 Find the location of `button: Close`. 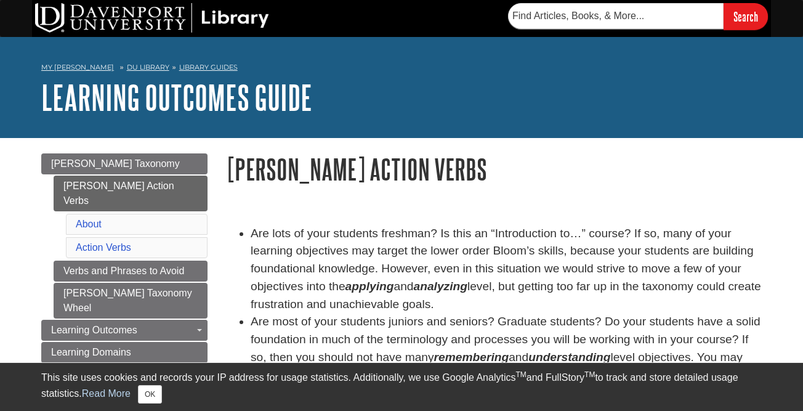

button: Close is located at coordinates (150, 394).